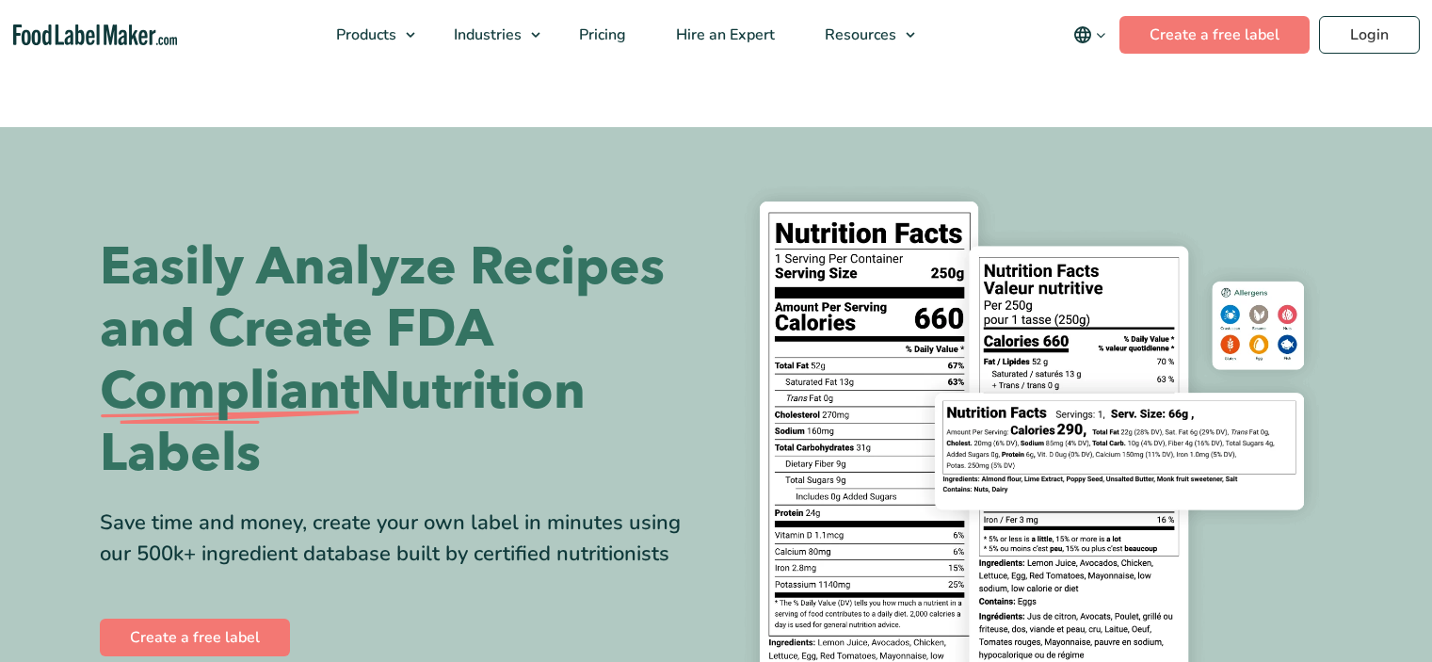  I want to click on a: Login, so click(1369, 35).